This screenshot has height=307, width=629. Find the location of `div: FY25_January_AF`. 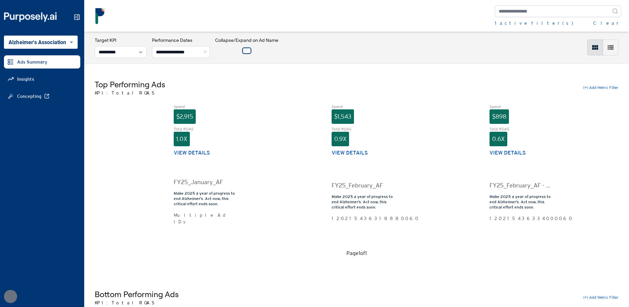

div: FY25_January_AF is located at coordinates (205, 182).